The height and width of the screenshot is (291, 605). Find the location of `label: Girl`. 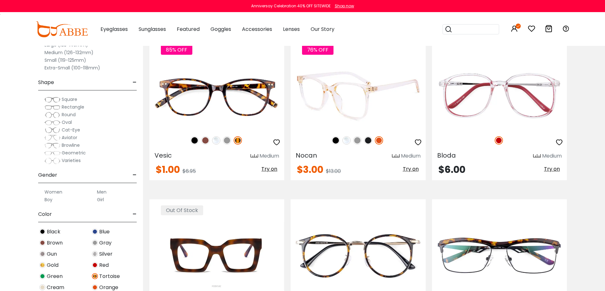

label: Girl is located at coordinates (101, 199).